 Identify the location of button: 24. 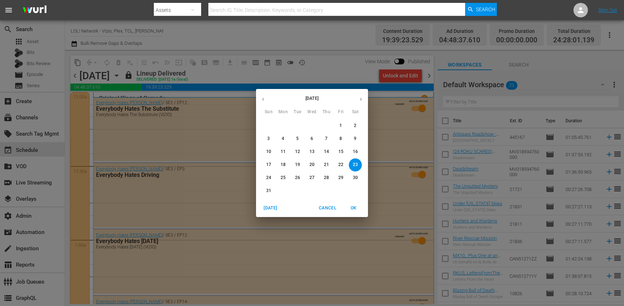
(269, 178).